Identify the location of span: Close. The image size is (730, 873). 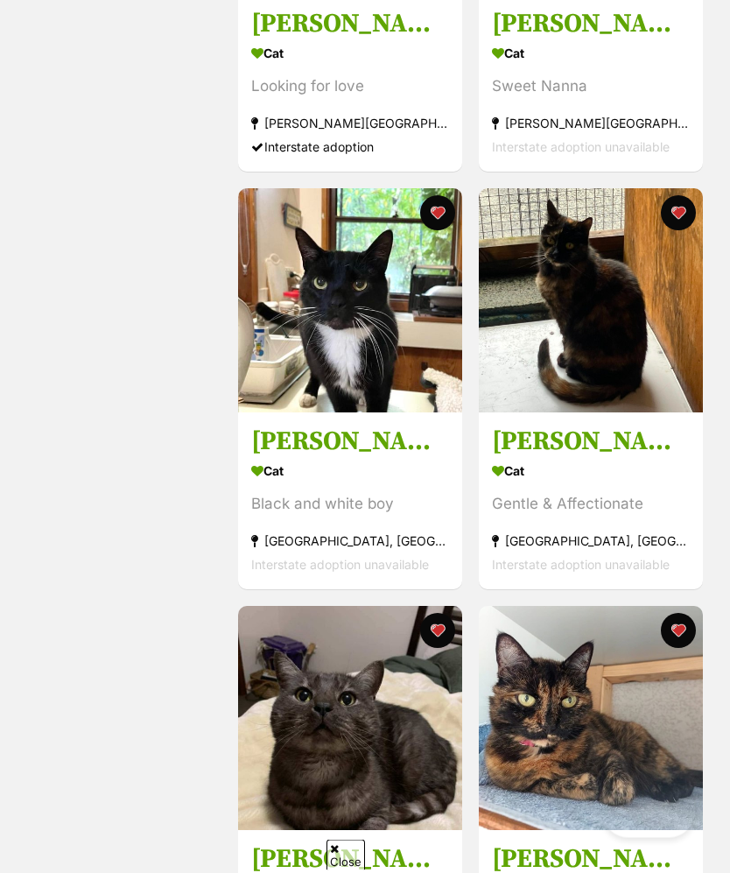
(346, 855).